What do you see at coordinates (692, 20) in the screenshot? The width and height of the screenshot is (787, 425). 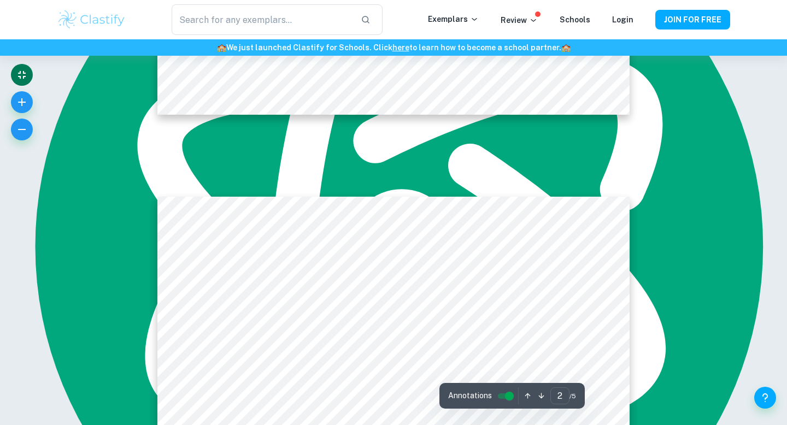 I see `button: JOIN FOR FREE` at bounding box center [692, 20].